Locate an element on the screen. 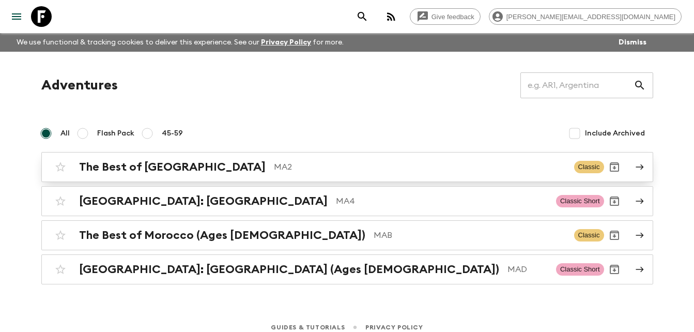  a: Privacy Policy is located at coordinates (286, 42).